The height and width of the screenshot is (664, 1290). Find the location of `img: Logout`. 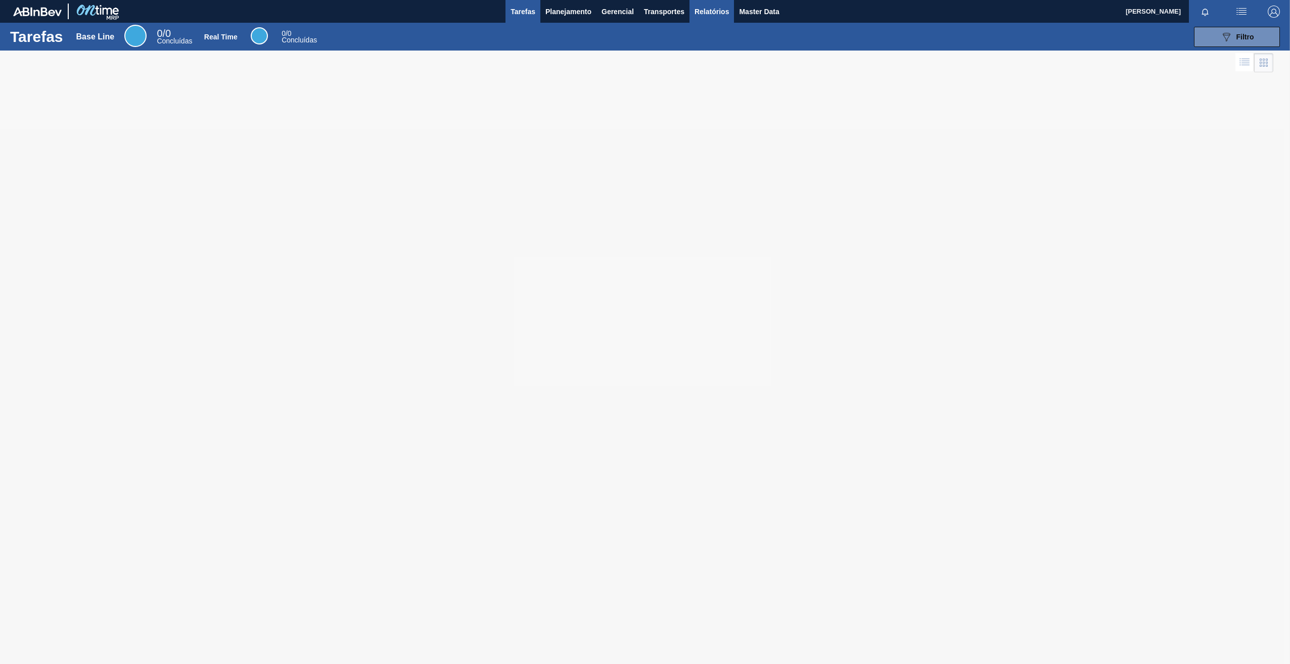

img: Logout is located at coordinates (1274, 12).